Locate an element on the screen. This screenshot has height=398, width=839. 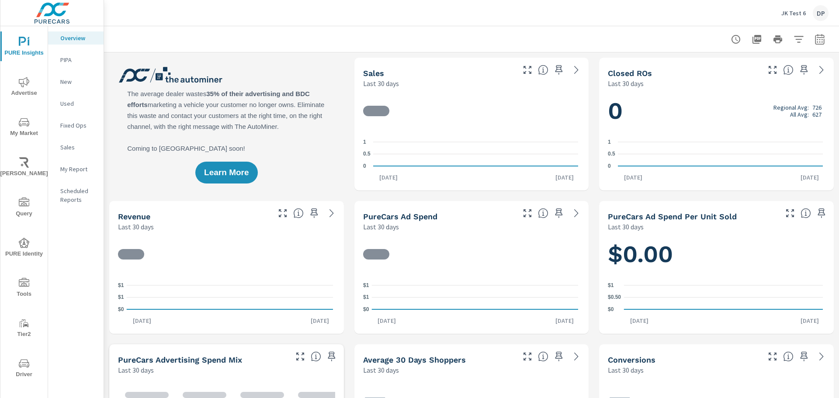
span: Advertise is located at coordinates (24, 87).